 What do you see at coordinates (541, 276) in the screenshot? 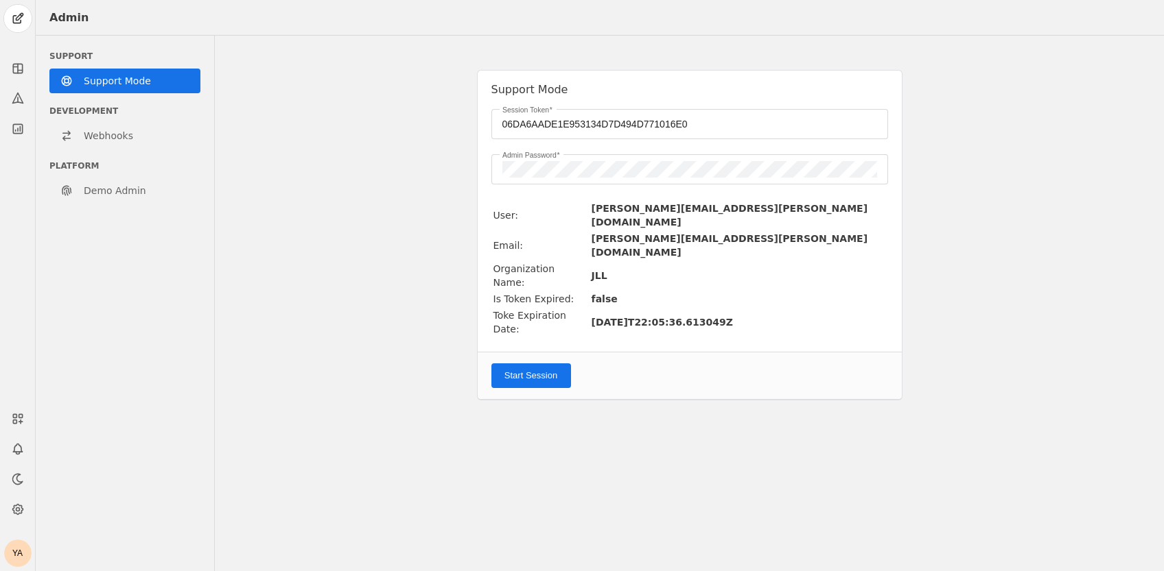
I see `td: Organization Name:` at bounding box center [541, 276].